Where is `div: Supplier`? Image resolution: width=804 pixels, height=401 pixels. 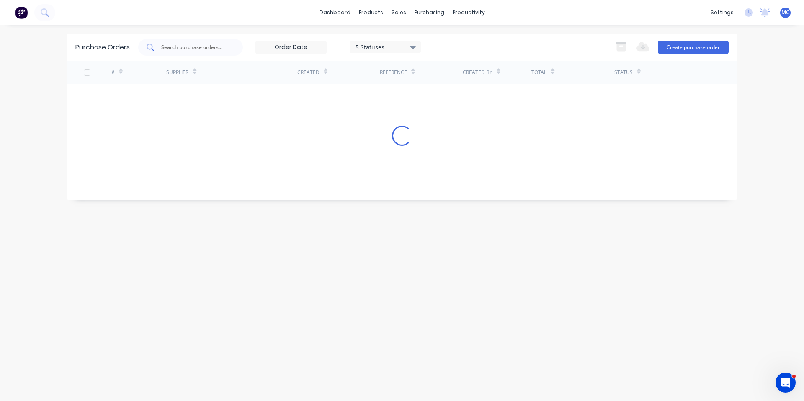
div: Supplier is located at coordinates (177, 72).